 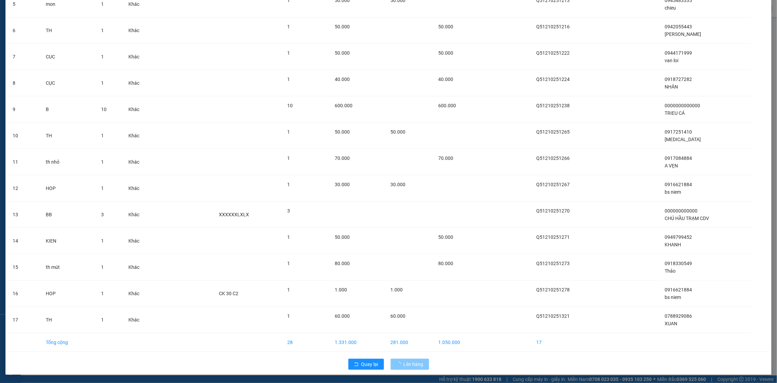 What do you see at coordinates (400, 364) in the screenshot?
I see `span: loading` at bounding box center [400, 364].